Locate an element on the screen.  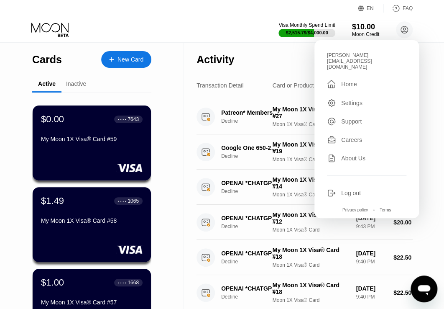
div: Terms is located at coordinates (385, 210).